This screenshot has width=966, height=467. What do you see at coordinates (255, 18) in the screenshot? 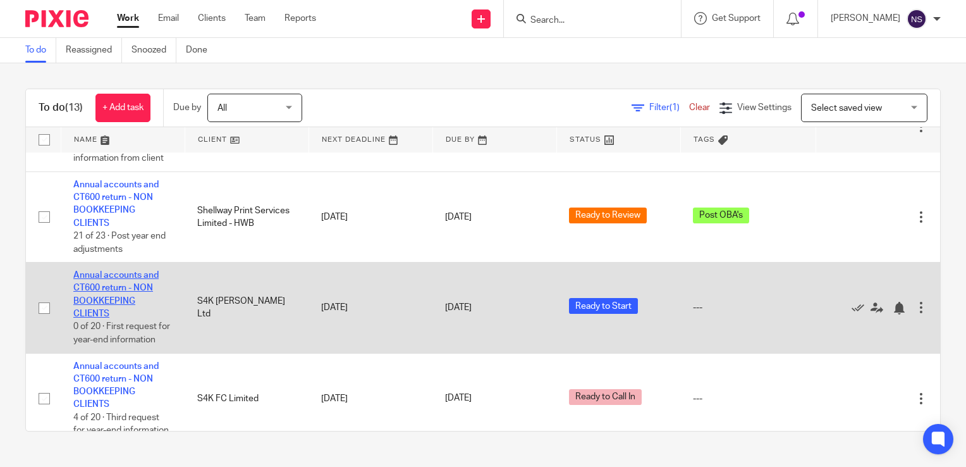
I see `a: Team` at bounding box center [255, 18].